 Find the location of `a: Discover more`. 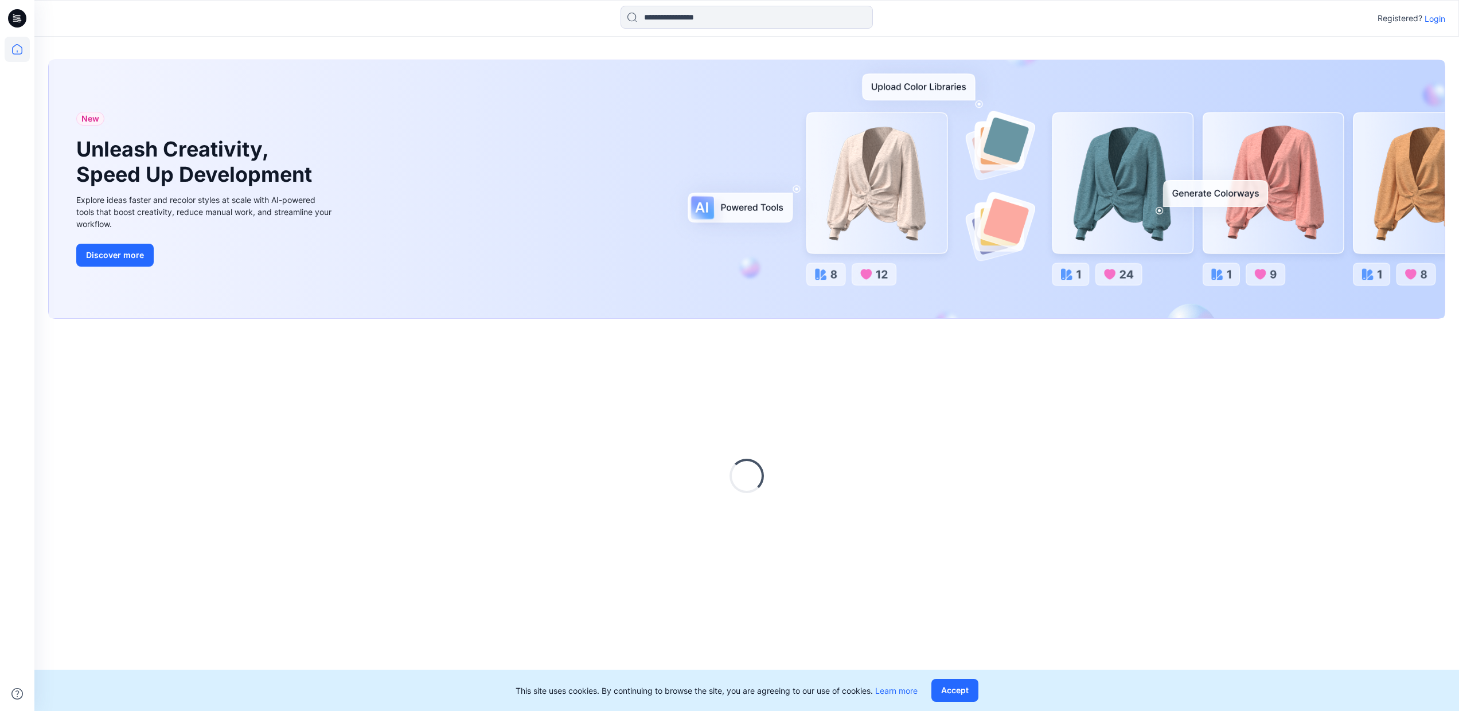

a: Discover more is located at coordinates (205, 255).